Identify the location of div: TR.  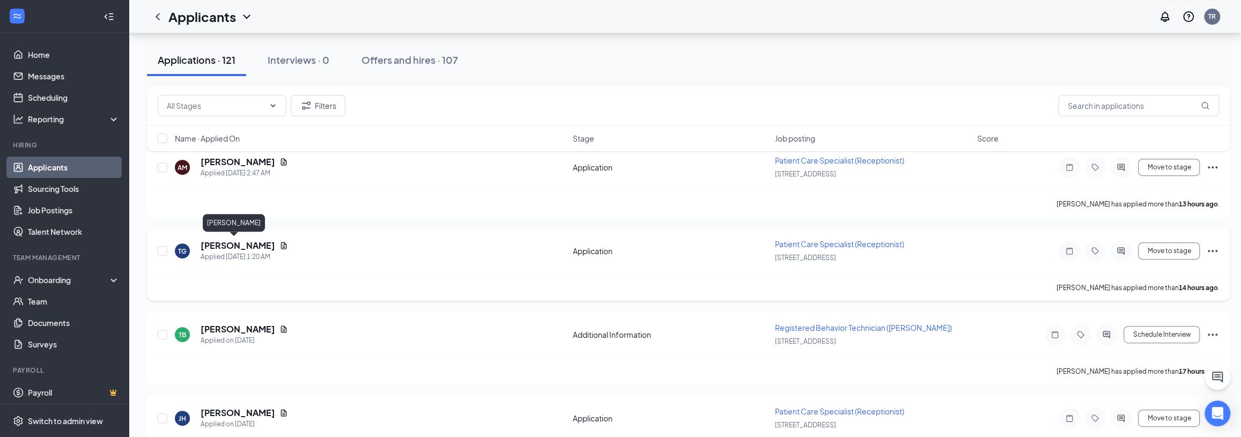
(1212, 16).